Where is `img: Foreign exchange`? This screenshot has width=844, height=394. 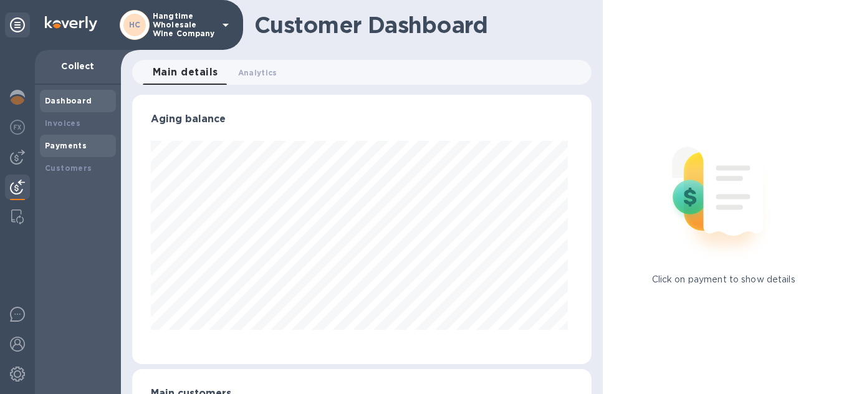
img: Foreign exchange is located at coordinates (17, 127).